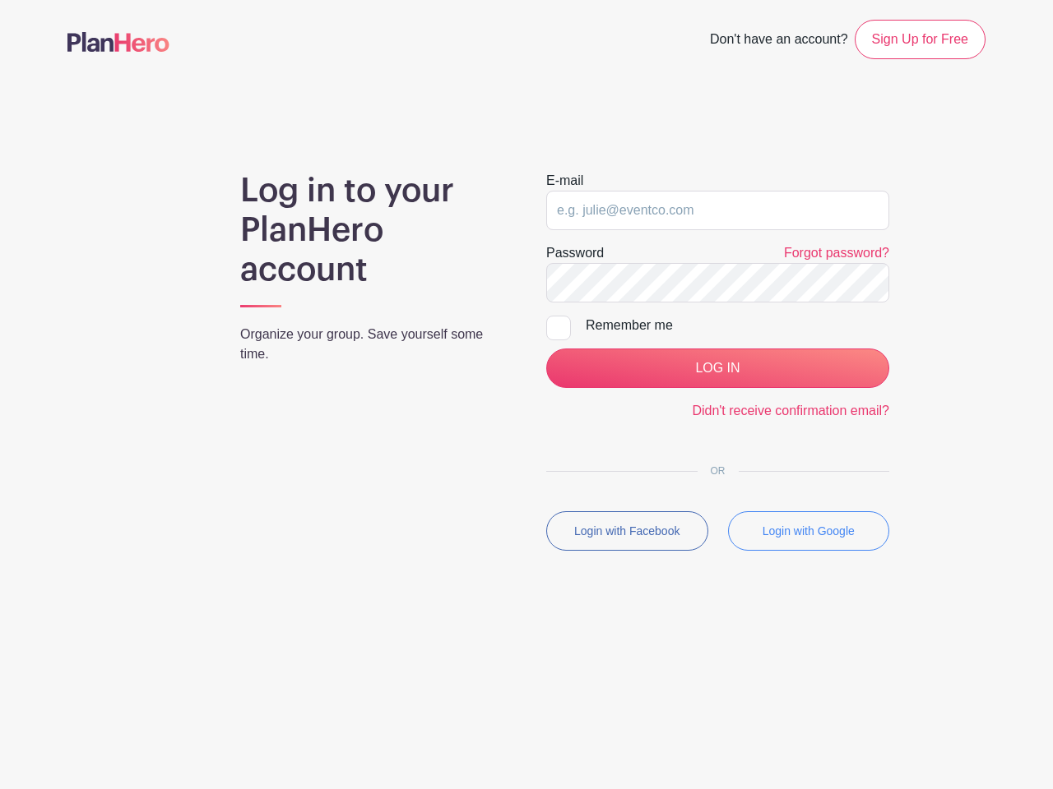 The height and width of the screenshot is (789, 1053). Describe the element at coordinates (737, 326) in the screenshot. I see `div: Remember me` at that location.